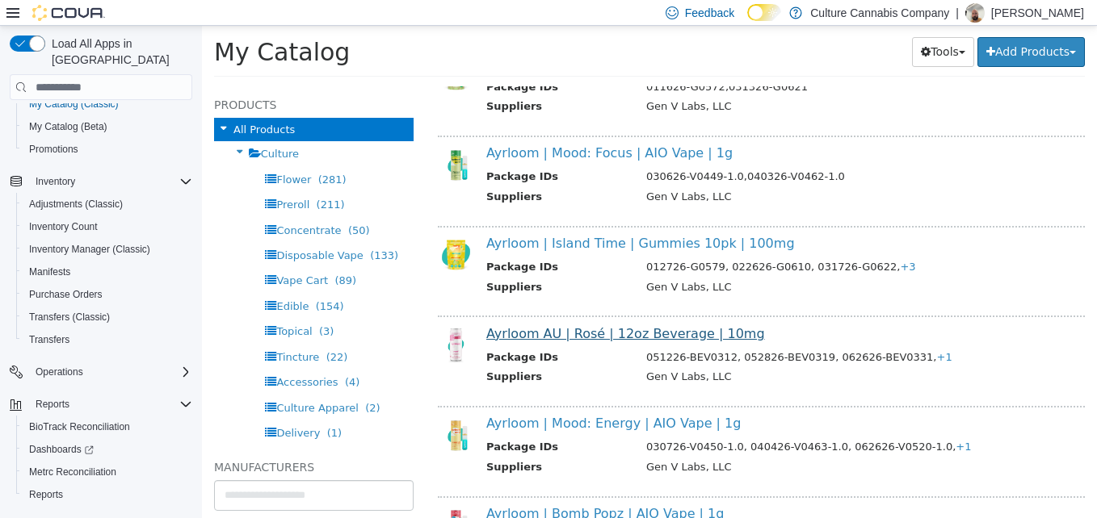  Describe the element at coordinates (117, 229) in the screenshot. I see `span: Disposable Vape` at that location.